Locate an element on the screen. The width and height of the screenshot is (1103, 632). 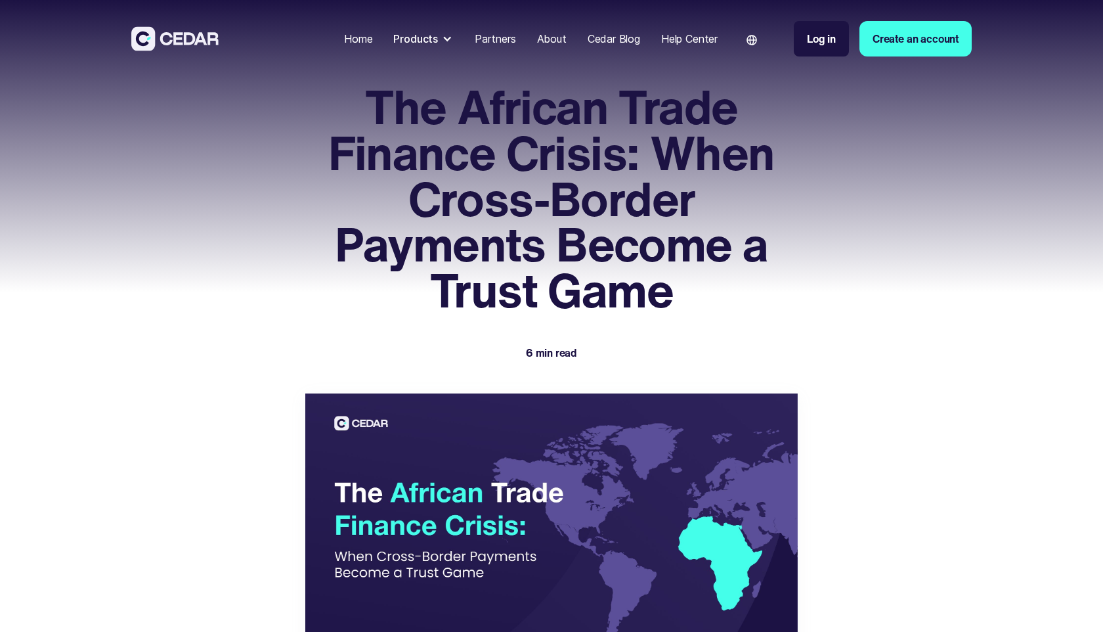
a: Create an account is located at coordinates (915, 39).